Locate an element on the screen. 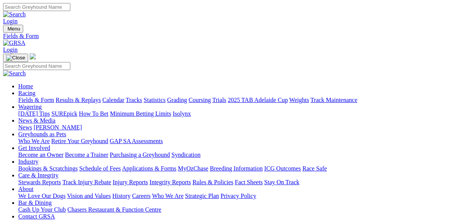 The image size is (460, 220). div: Racing is located at coordinates (238, 100).